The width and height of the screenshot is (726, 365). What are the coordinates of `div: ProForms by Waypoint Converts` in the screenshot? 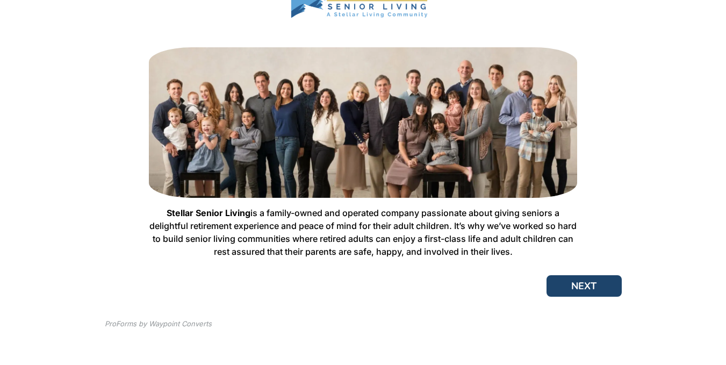 It's located at (158, 324).